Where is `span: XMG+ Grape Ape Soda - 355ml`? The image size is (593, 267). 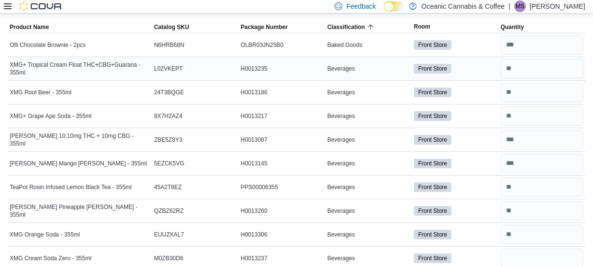 span: XMG+ Grape Ape Soda - 355ml is located at coordinates (51, 116).